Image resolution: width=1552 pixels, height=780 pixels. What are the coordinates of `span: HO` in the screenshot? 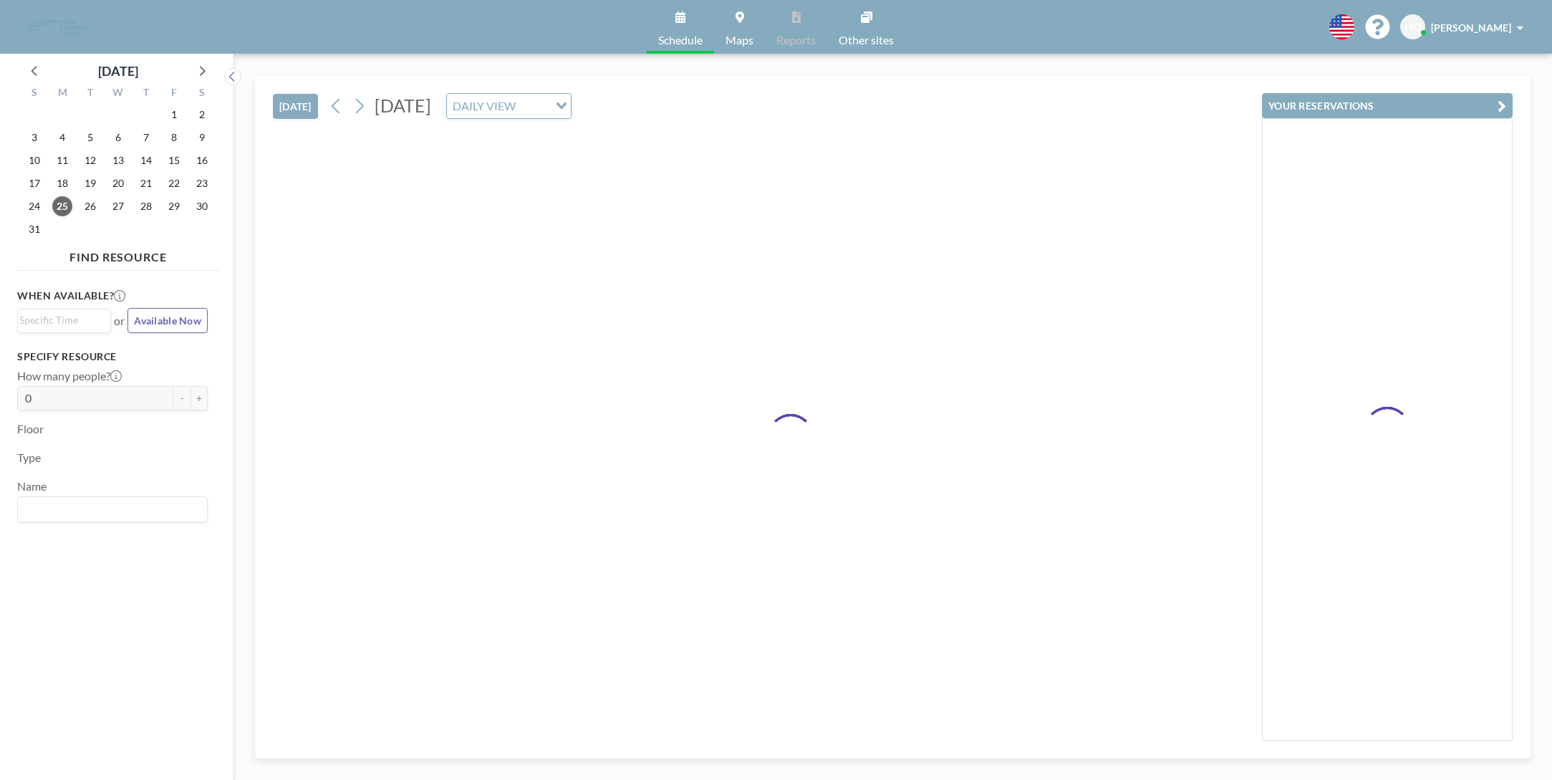 It's located at (1413, 27).